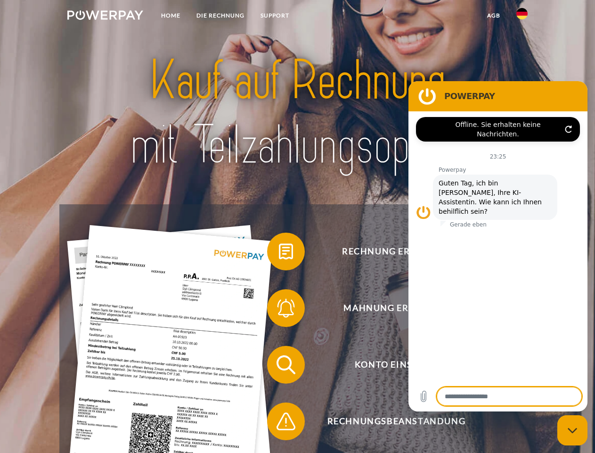 This screenshot has height=453, width=595. I want to click on span: Mahnung erhalten?, so click(396, 308).